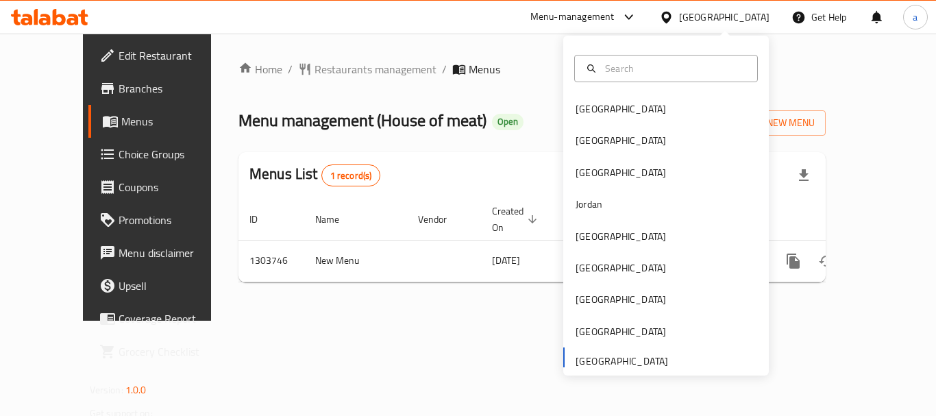 This screenshot has height=416, width=936. Describe the element at coordinates (804, 175) in the screenshot. I see `div: Export file` at that location.